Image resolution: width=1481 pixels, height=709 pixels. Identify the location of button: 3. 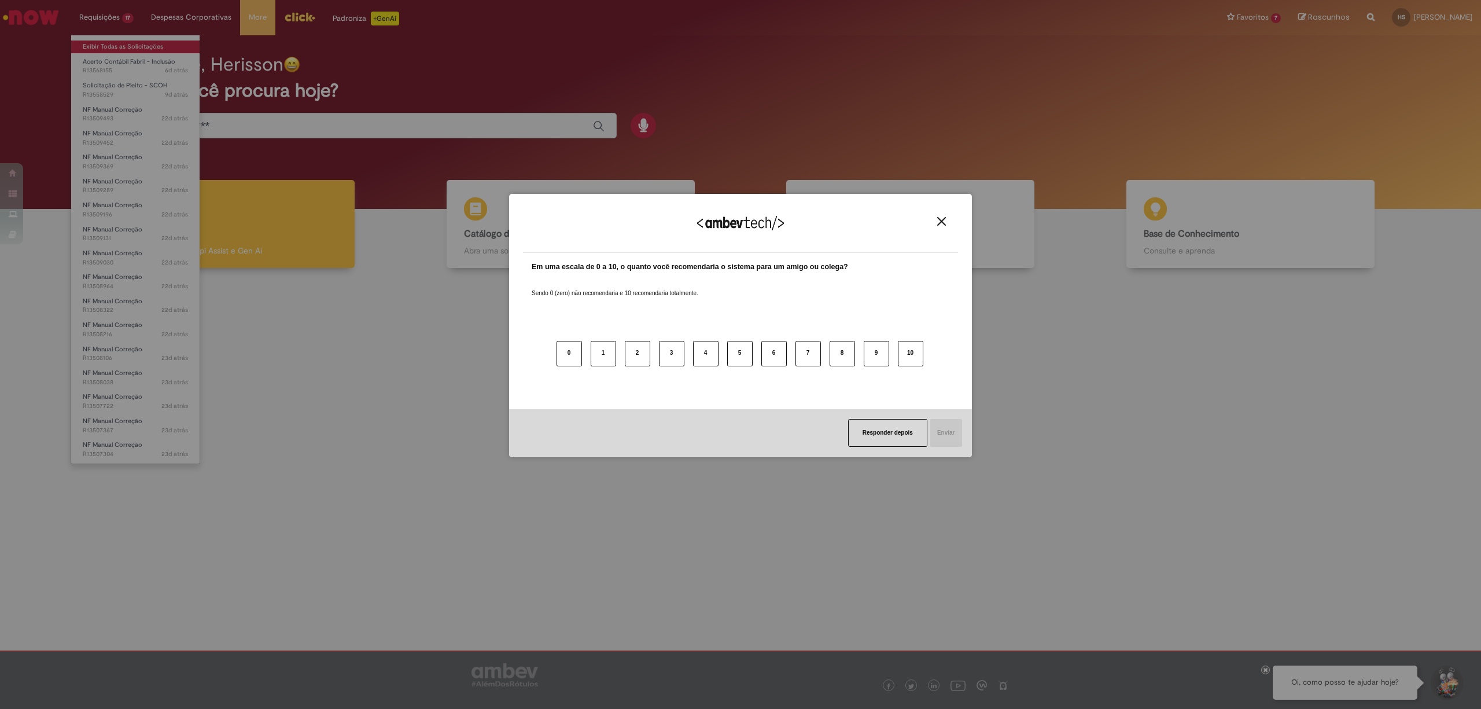
(672, 353).